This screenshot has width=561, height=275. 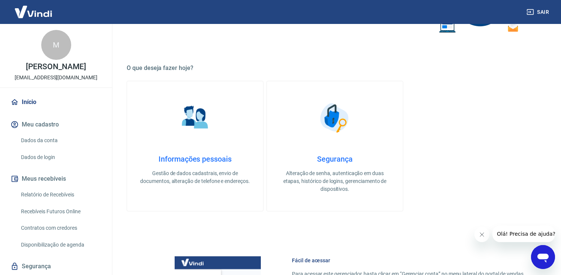 I want to click on h6: Fácil de acessar, so click(x=408, y=261).